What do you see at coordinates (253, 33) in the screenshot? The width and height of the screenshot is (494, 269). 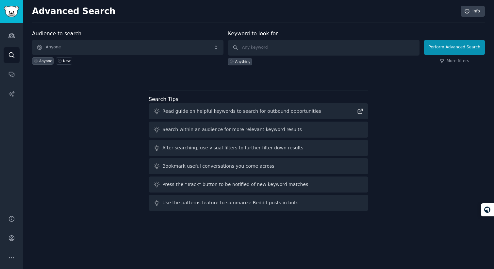 I see `label: Keyword to look for` at bounding box center [253, 33].